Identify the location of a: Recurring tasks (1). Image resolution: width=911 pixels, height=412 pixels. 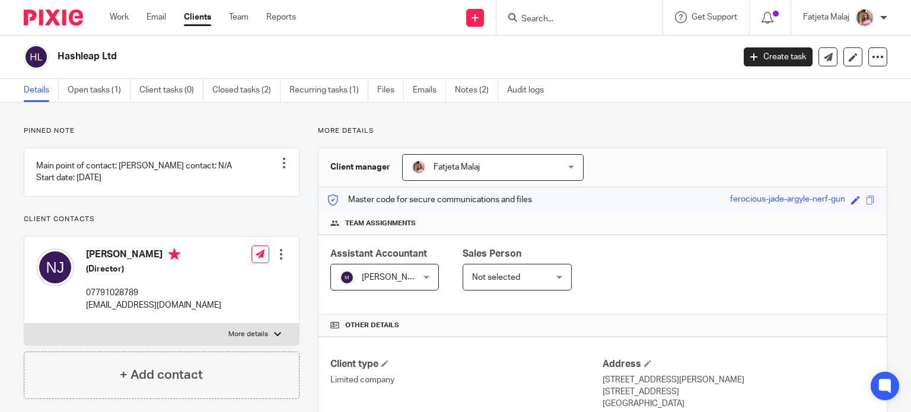
(328, 90).